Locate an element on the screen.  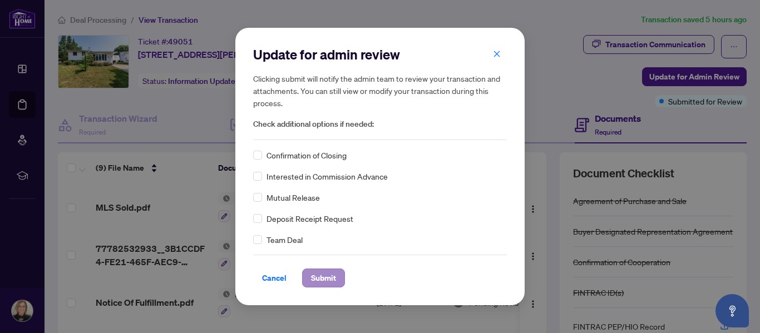
span: Submit is located at coordinates (323, 278).